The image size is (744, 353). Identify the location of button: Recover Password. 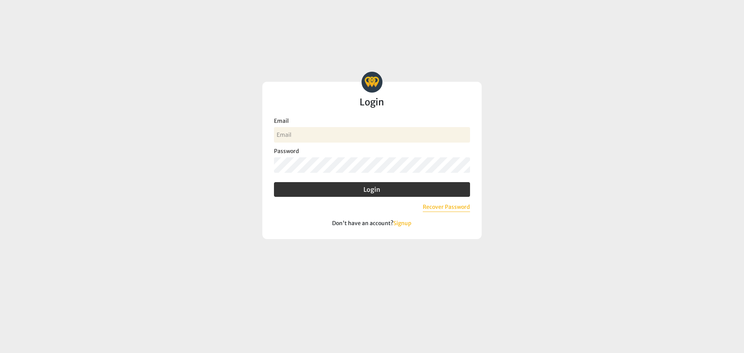
(446, 207).